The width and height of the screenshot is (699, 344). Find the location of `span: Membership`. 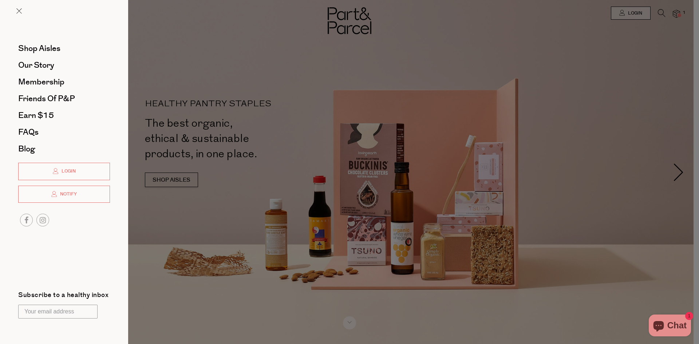

span: Membership is located at coordinates (41, 82).